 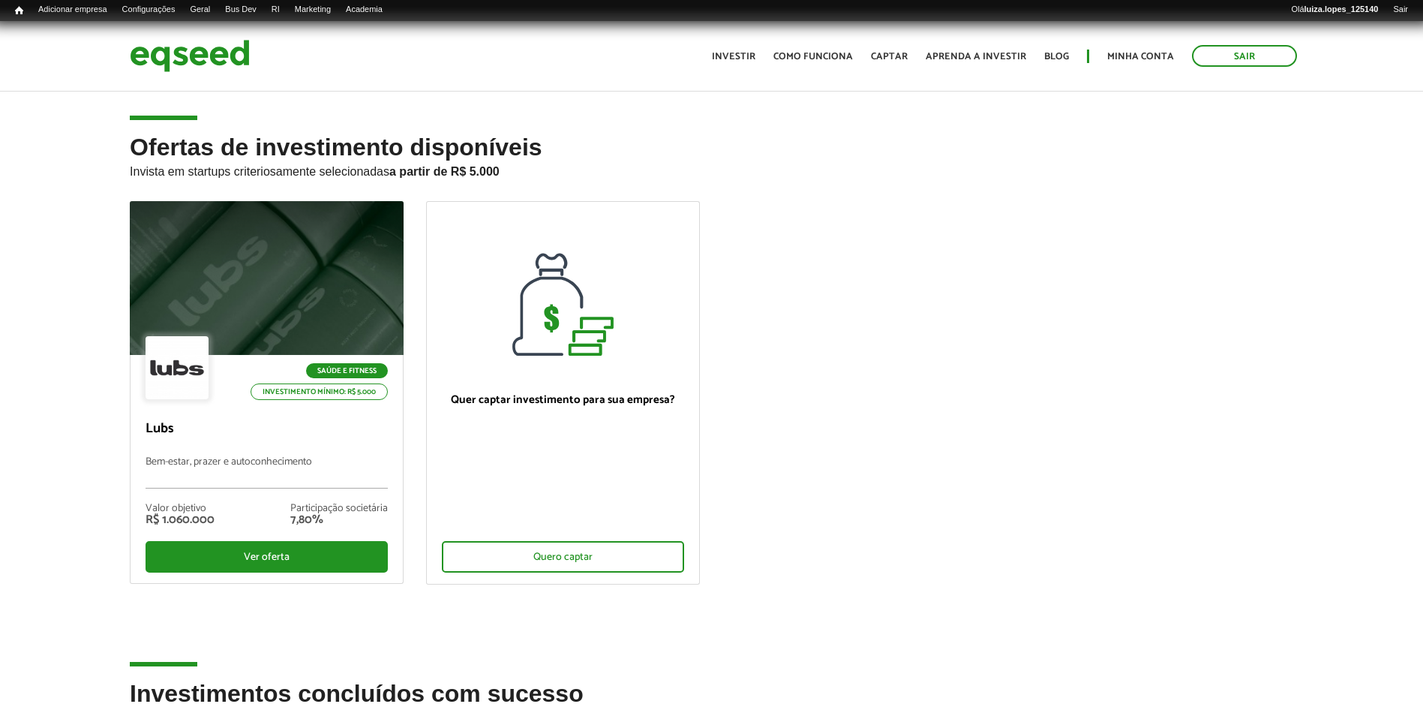 I want to click on div: Ver oferta, so click(x=266, y=557).